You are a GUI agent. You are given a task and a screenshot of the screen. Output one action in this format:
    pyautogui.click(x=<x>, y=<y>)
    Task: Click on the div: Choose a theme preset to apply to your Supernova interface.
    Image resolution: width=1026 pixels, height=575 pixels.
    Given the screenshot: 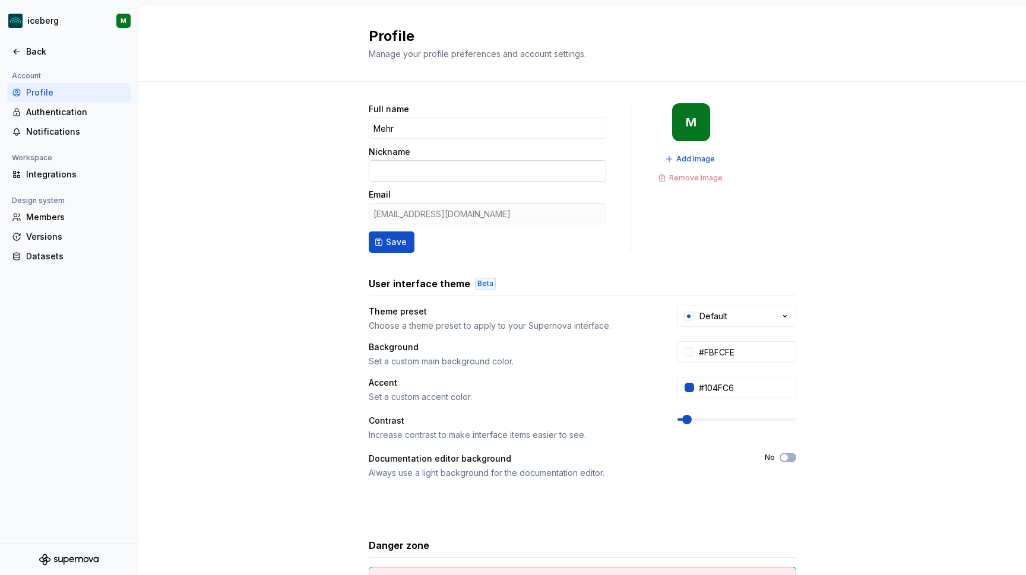 What is the action you would take?
    pyautogui.click(x=513, y=326)
    